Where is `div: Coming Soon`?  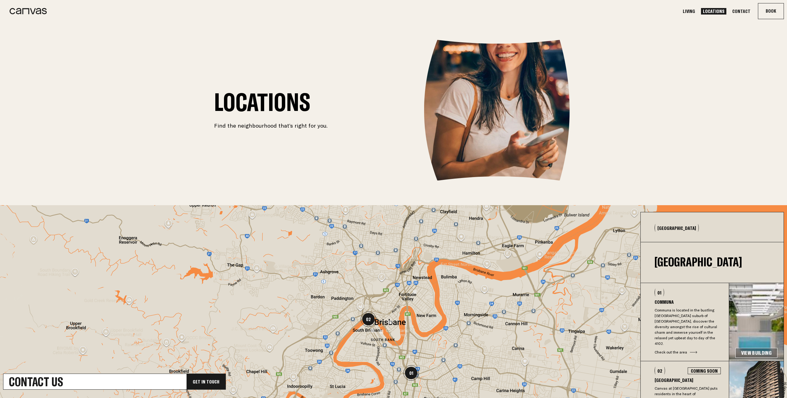 div: Coming Soon is located at coordinates (704, 371).